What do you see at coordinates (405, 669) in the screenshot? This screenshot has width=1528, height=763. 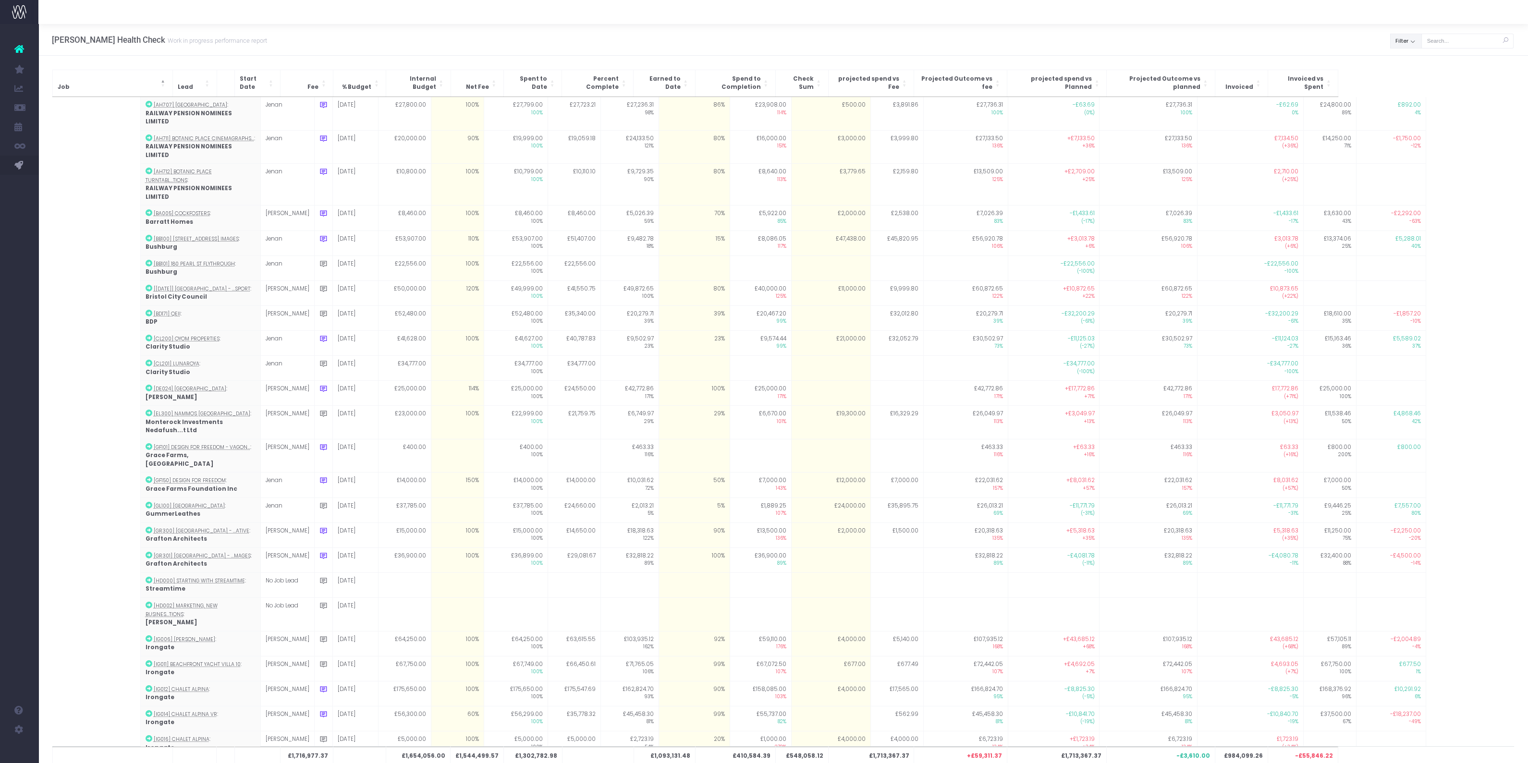 I see `td: £67,750.00` at bounding box center [405, 669].